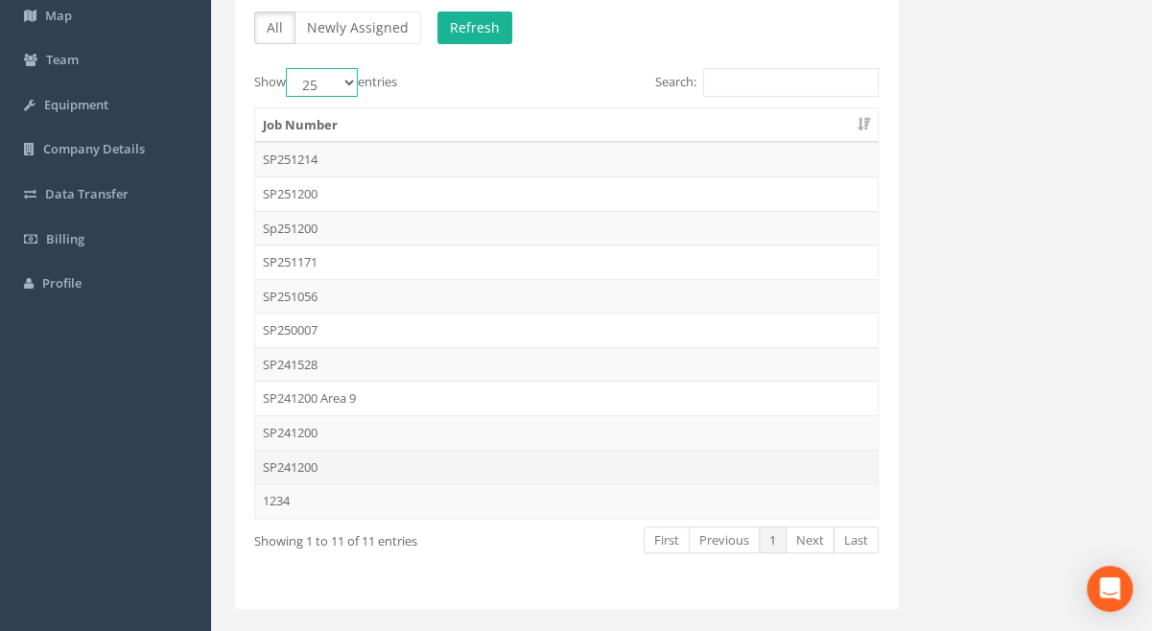 This screenshot has width=1152, height=631. What do you see at coordinates (475, 28) in the screenshot?
I see `button: Refresh` at bounding box center [475, 28].